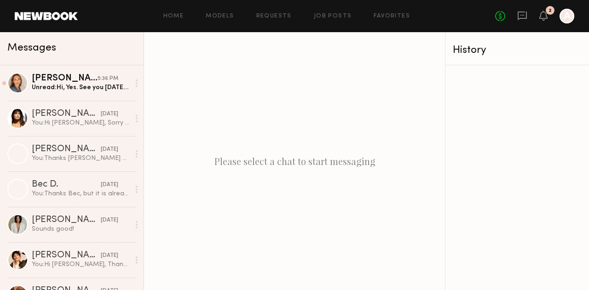  Describe the element at coordinates (391, 16) in the screenshot. I see `a: Favorites` at that location.